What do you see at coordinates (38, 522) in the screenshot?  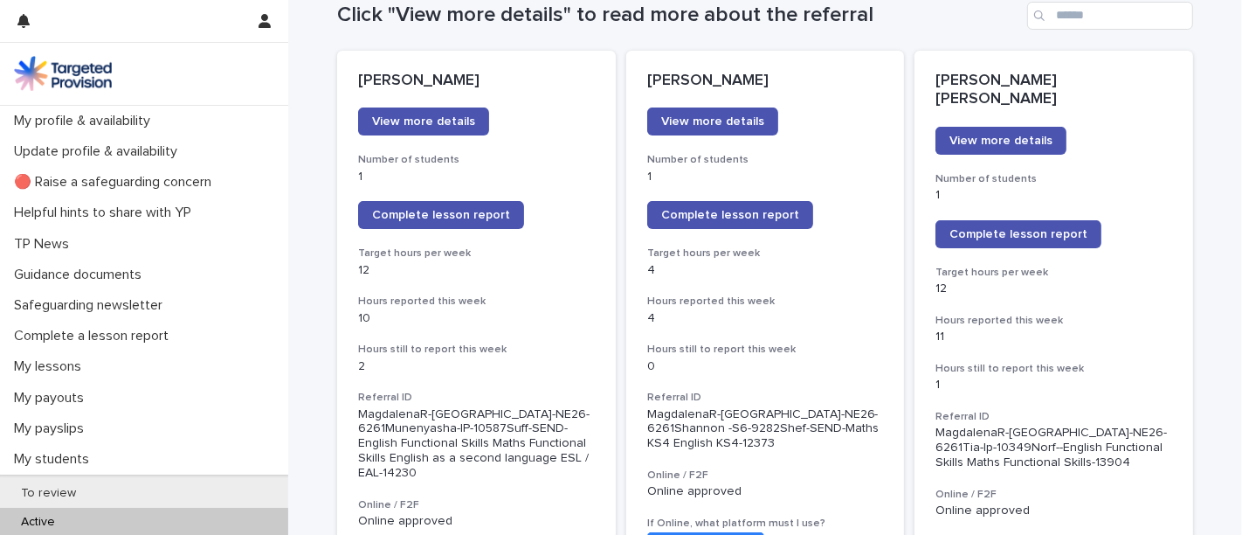 I see `p: Active` at bounding box center [38, 522].